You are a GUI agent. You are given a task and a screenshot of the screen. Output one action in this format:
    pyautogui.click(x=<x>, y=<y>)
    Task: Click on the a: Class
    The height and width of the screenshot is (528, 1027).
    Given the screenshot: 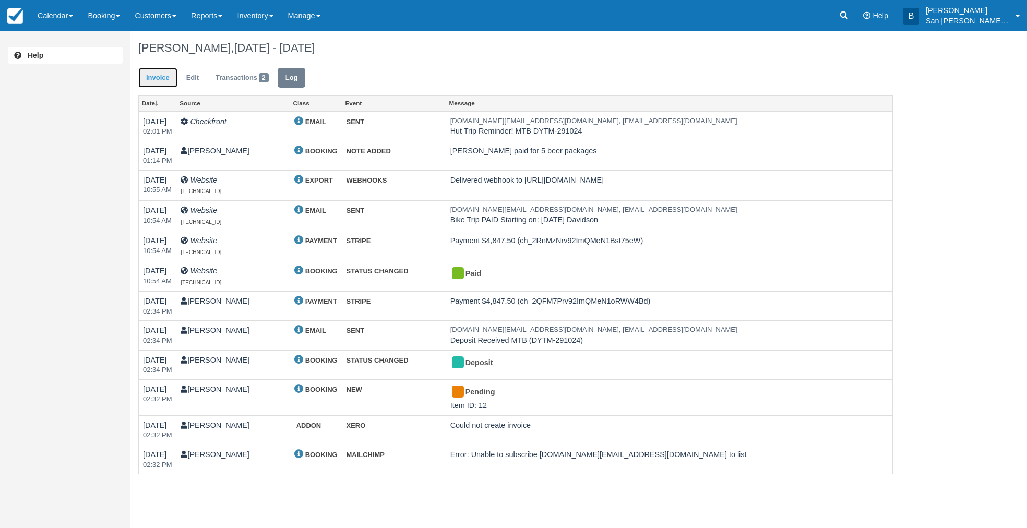 What is the action you would take?
    pyautogui.click(x=316, y=103)
    